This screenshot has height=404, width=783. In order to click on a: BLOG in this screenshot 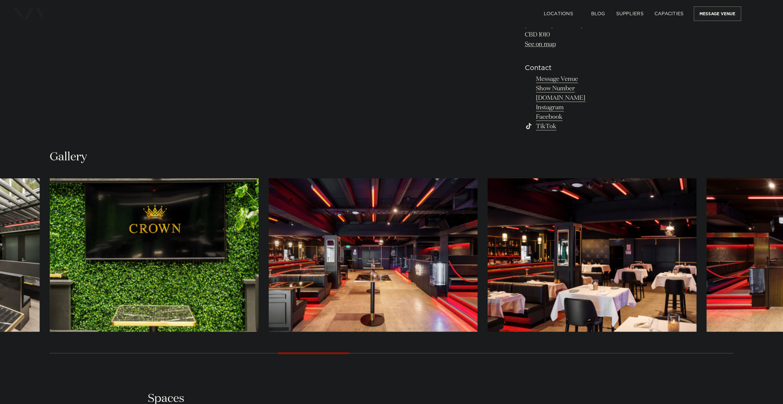, I will do `click(598, 14)`.